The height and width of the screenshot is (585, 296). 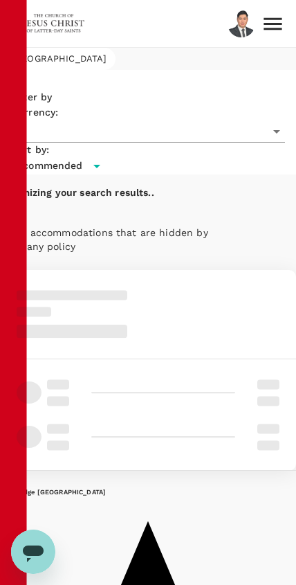 What do you see at coordinates (148, 113) in the screenshot?
I see `h6: Currency :` at bounding box center [148, 113].